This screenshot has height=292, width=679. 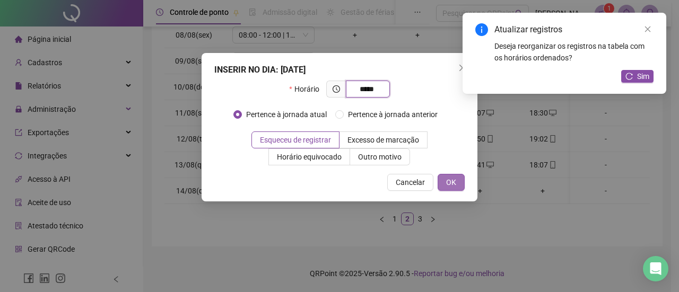 I want to click on span: Sim, so click(x=643, y=76).